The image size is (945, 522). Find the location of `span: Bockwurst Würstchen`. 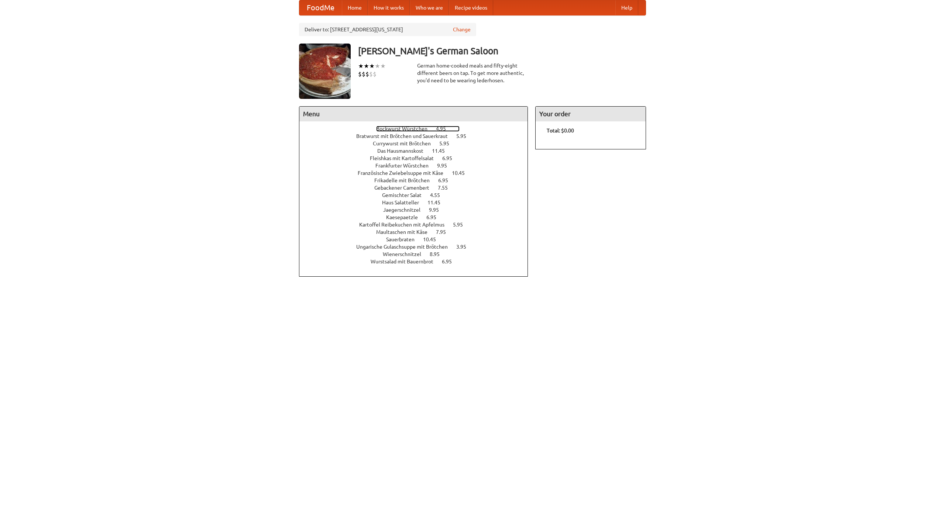

span: Bockwurst Würstchen is located at coordinates (405, 129).